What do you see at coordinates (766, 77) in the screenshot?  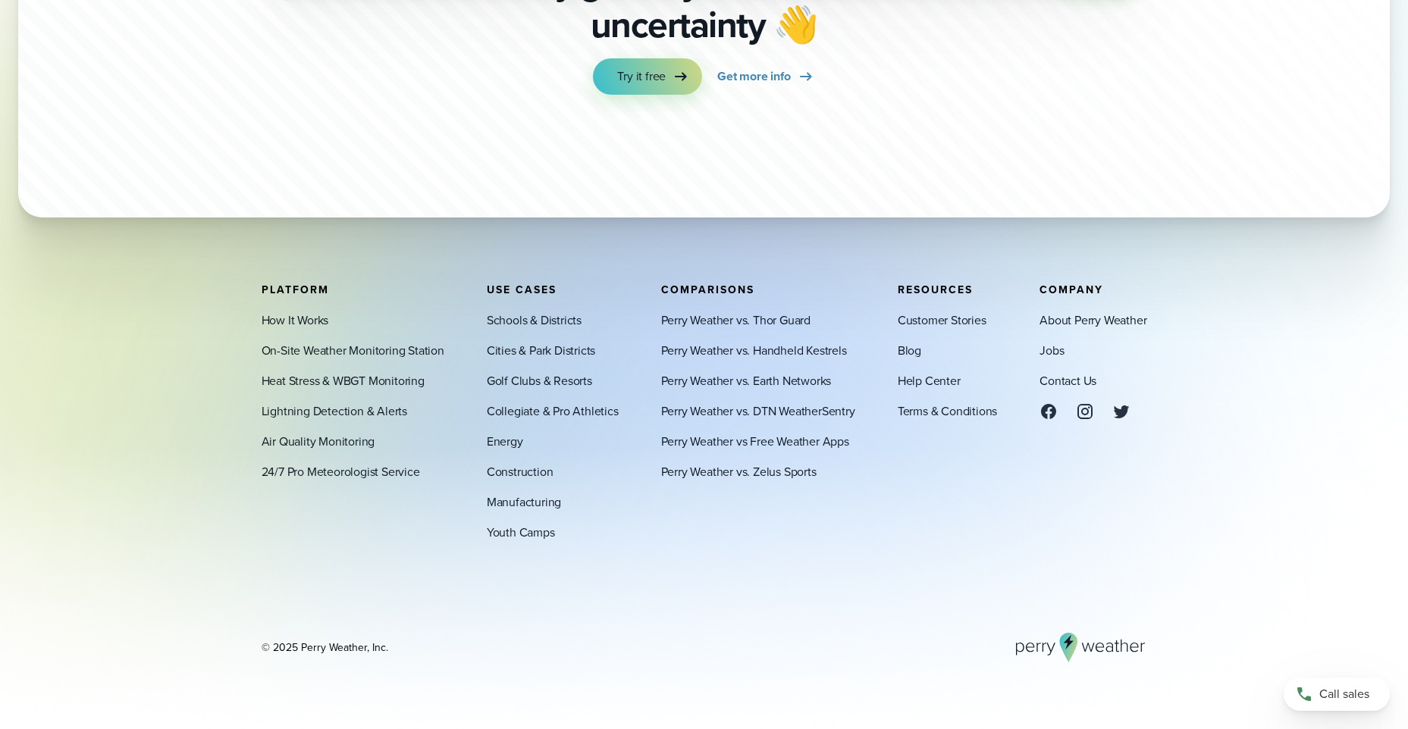 I see `a: Get more info` at bounding box center [766, 77].